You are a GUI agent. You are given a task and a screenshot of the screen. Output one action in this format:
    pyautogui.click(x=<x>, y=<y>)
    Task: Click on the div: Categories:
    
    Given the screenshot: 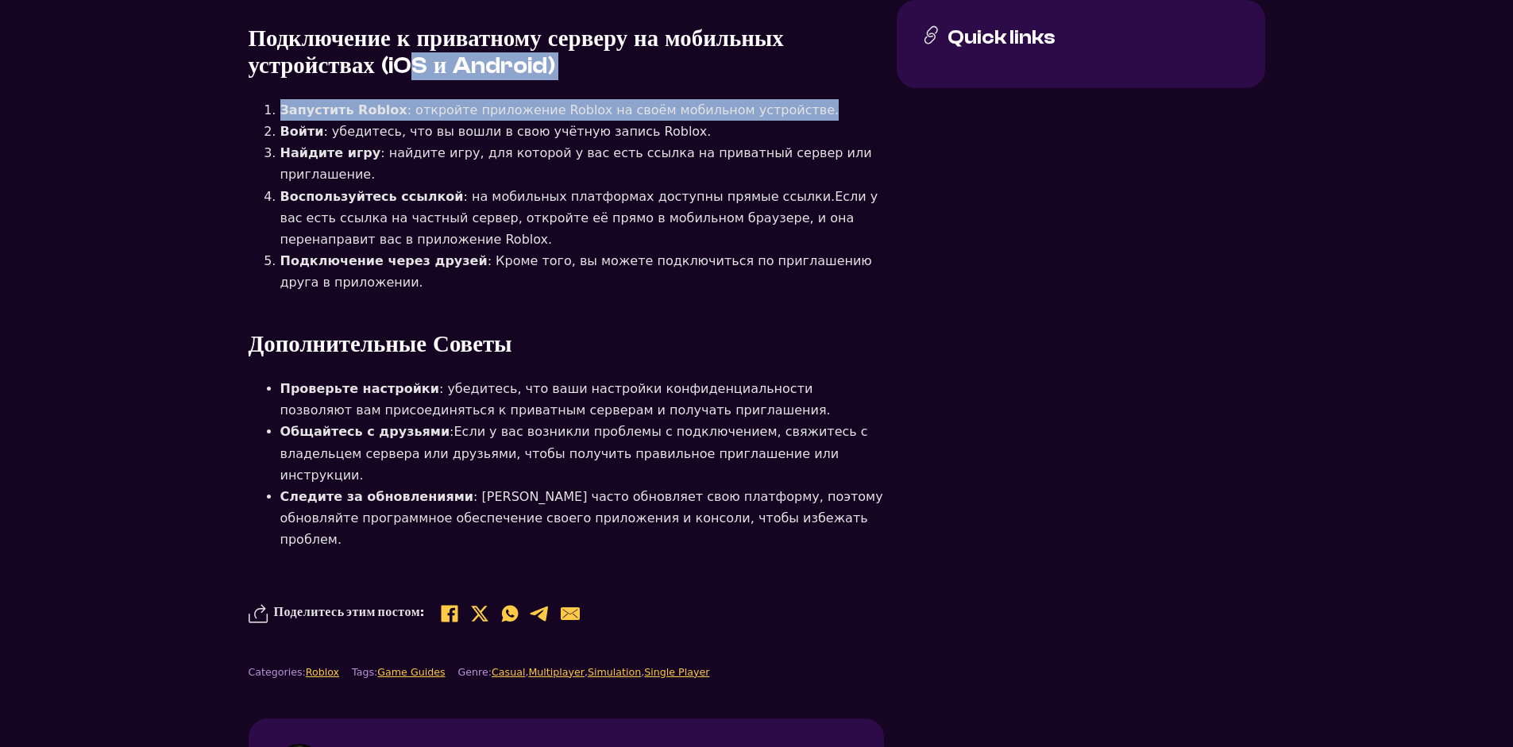 What is the action you would take?
    pyautogui.click(x=294, y=672)
    